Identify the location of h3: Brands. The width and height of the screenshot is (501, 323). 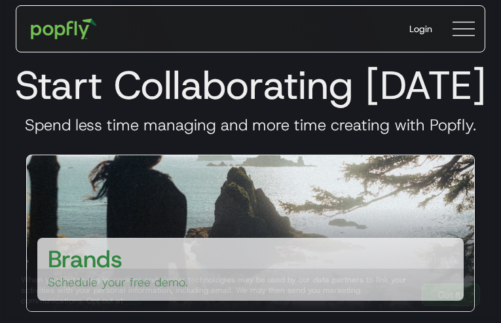
(85, 258).